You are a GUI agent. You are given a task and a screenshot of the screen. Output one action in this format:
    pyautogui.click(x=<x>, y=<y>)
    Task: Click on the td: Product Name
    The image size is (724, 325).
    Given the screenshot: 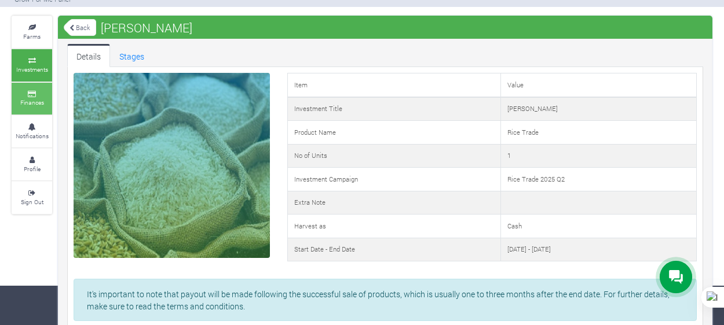 What is the action you would take?
    pyautogui.click(x=394, y=133)
    